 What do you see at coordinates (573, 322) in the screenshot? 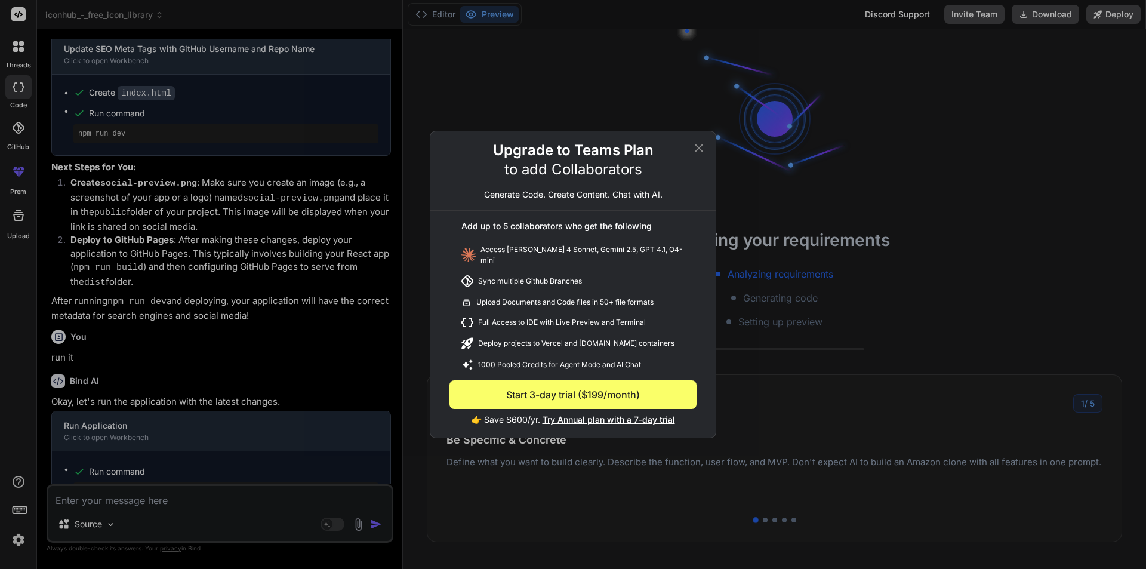
I see `div: Full Access to IDE with Live Preview and Terminal` at bounding box center [573, 322].